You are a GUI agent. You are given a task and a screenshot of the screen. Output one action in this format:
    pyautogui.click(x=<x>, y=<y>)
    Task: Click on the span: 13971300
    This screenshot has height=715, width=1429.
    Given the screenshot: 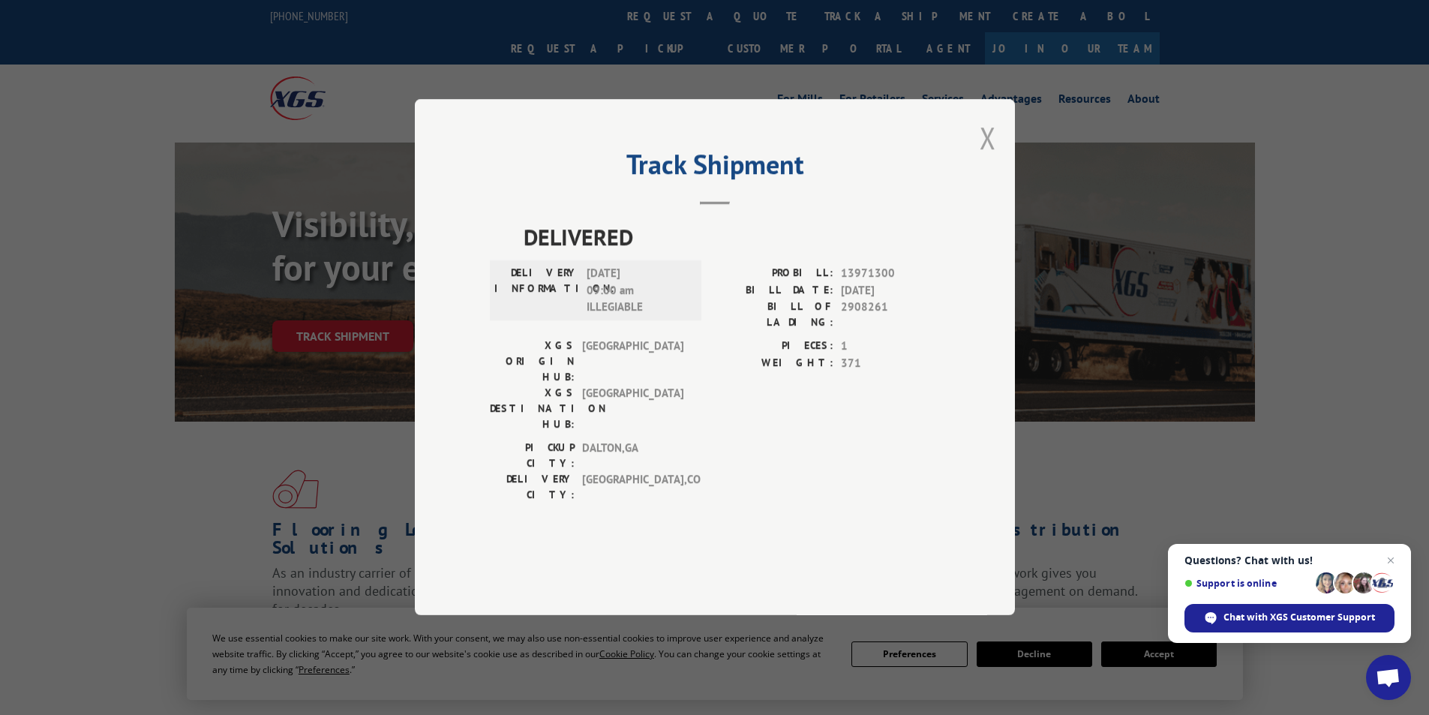 What is the action you would take?
    pyautogui.click(x=891, y=274)
    